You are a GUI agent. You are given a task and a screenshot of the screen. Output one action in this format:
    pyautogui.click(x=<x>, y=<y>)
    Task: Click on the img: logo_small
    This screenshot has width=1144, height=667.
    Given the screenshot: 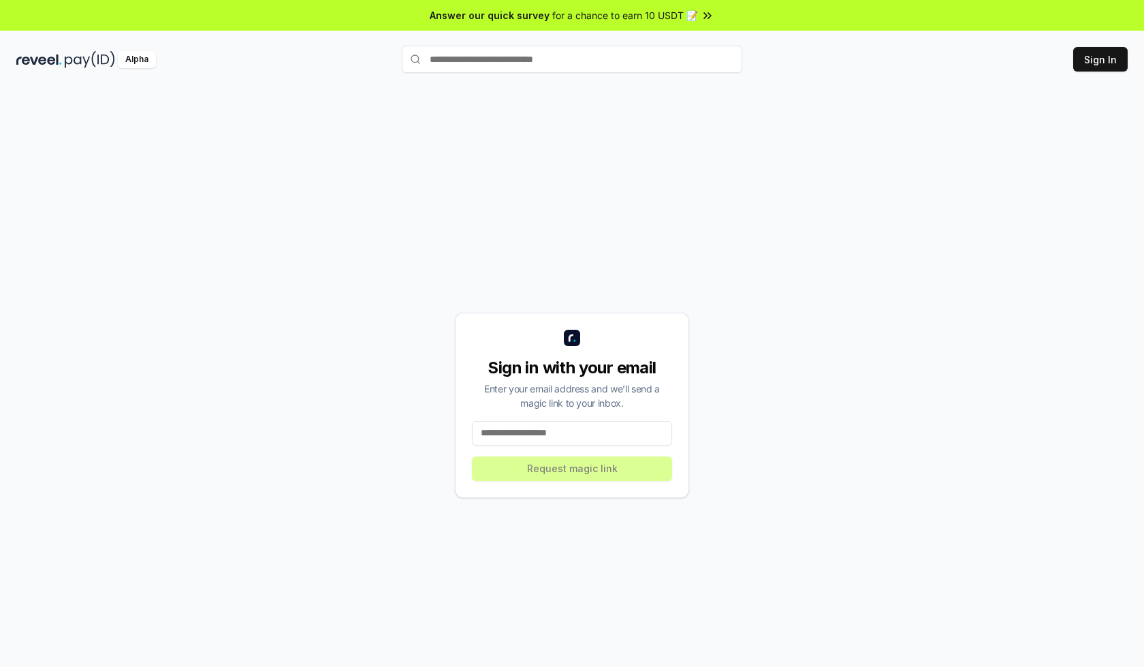 What is the action you would take?
    pyautogui.click(x=572, y=338)
    